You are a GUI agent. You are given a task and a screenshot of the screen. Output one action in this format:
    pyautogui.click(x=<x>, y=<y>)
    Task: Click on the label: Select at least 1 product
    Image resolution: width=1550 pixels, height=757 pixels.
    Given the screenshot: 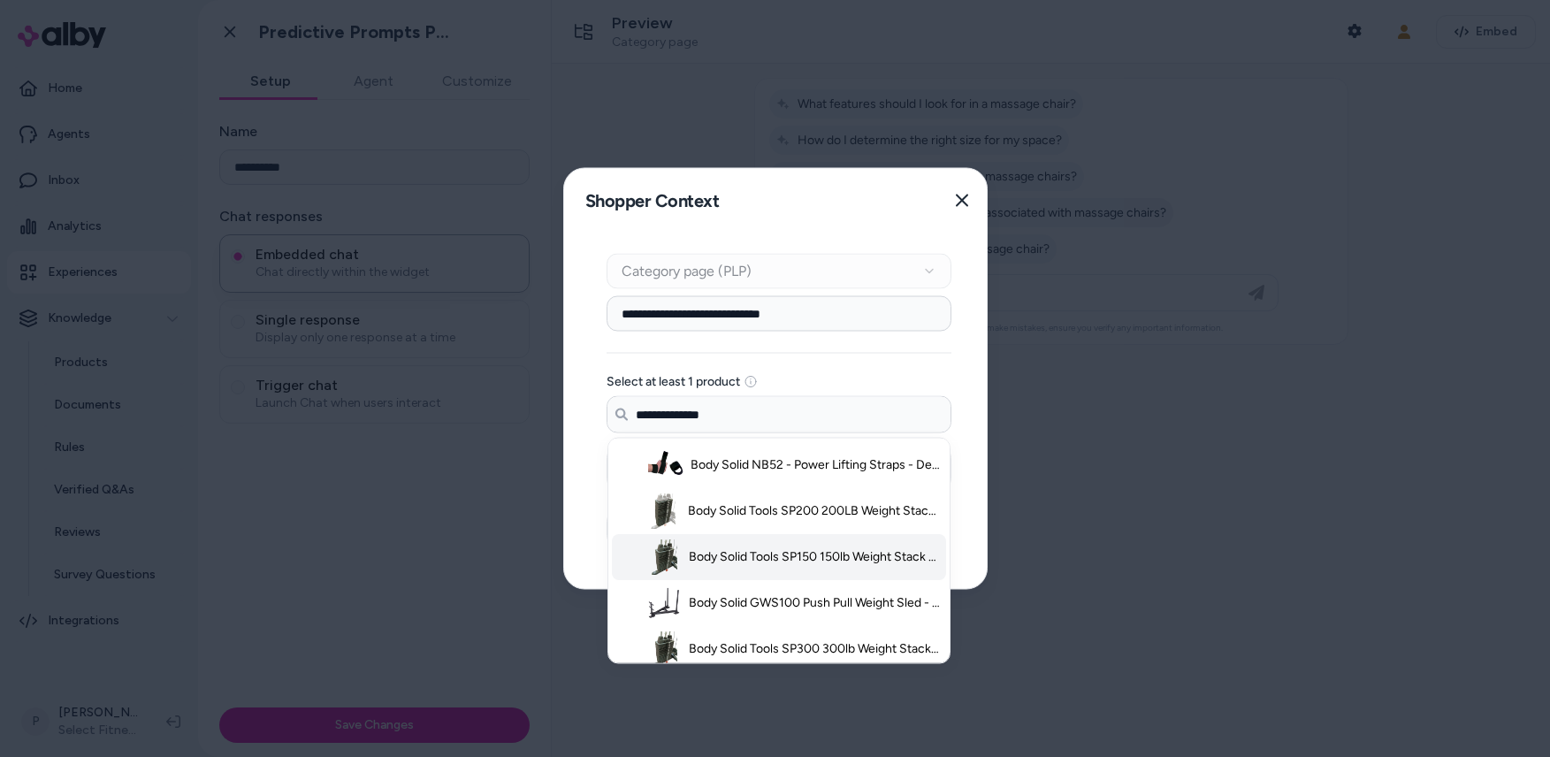 What is the action you would take?
    pyautogui.click(x=673, y=382)
    